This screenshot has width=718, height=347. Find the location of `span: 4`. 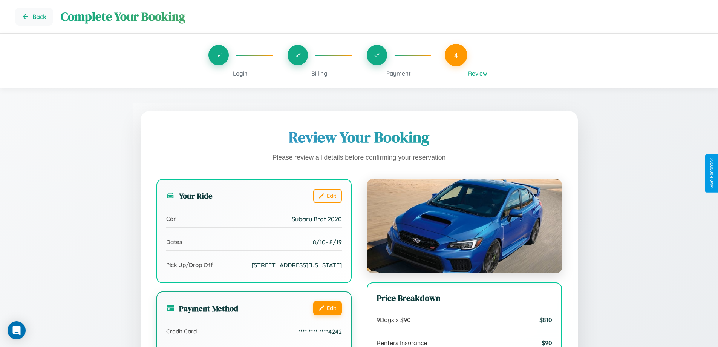

span: 4 is located at coordinates (456, 55).